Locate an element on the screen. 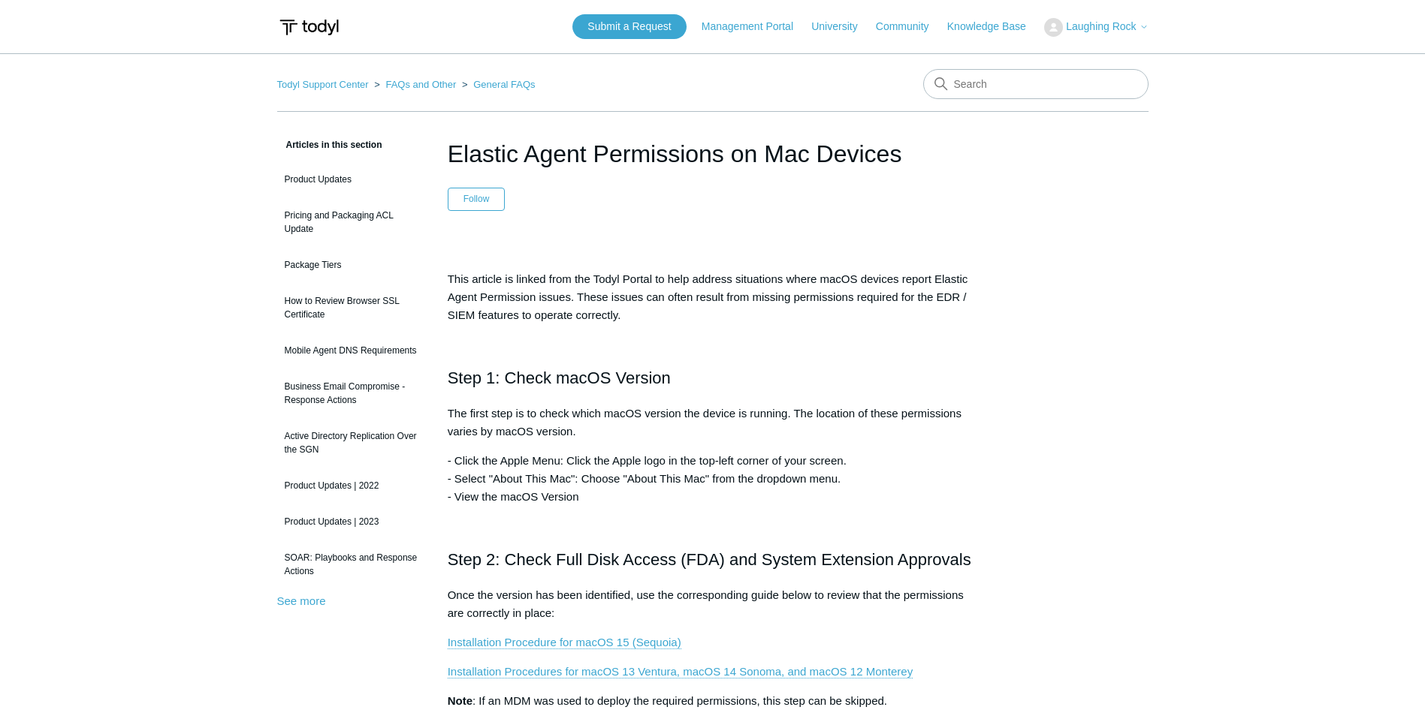 The width and height of the screenshot is (1425, 716). a: Installation Procedure for macOS 15 (Sequoia) is located at coordinates (564, 643).